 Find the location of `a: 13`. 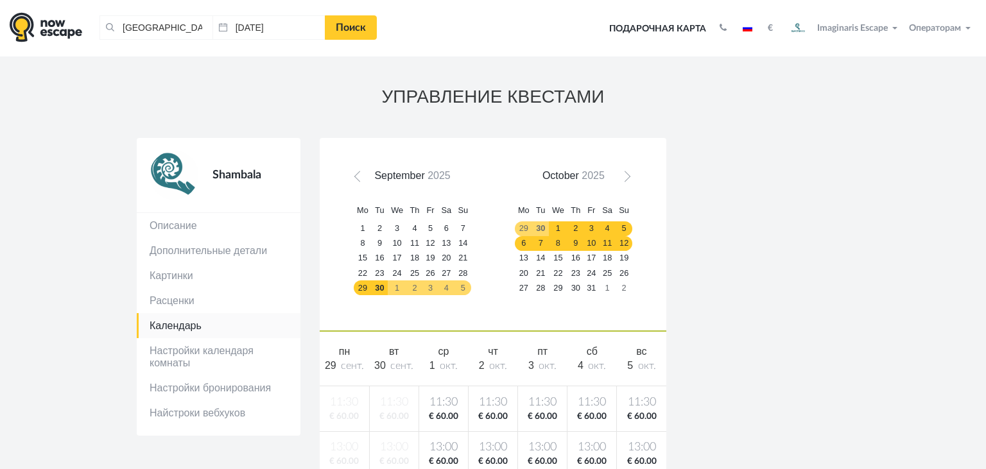

a: 13 is located at coordinates (524, 258).